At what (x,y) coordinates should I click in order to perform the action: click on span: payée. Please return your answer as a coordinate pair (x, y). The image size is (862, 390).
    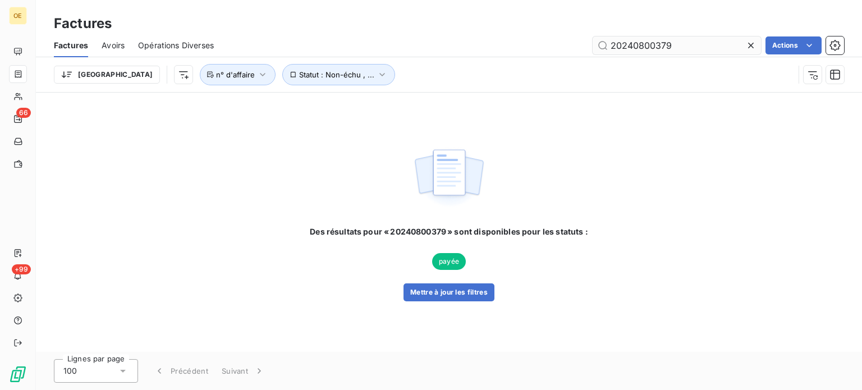
    Looking at the image, I should click on (449, 262).